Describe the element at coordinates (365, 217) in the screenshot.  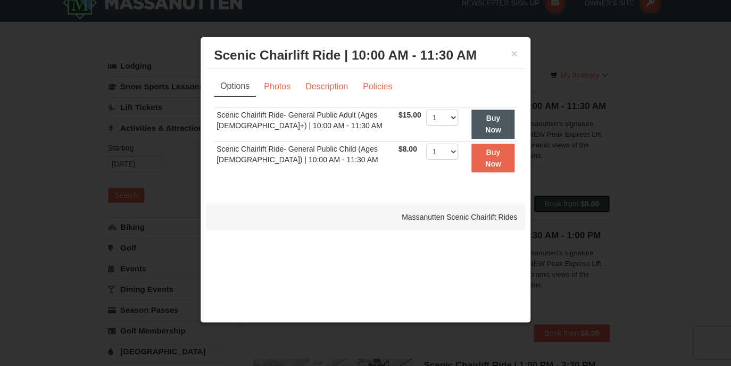
I see `div: Massanutten Scenic Chairlift Rides` at that location.